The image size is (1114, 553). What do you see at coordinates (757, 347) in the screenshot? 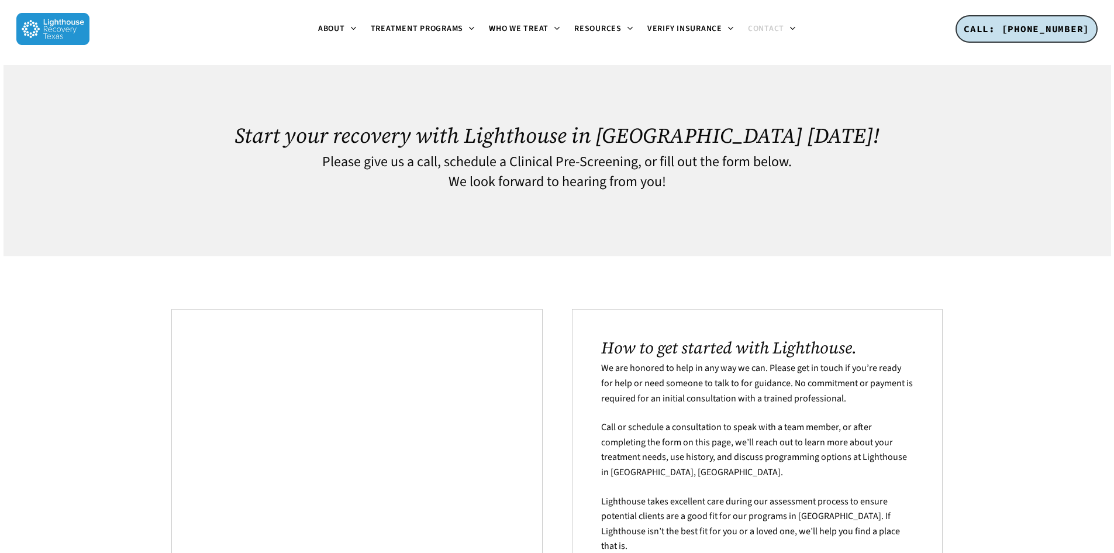
I see `h2: How to get started with Lighthouse.` at bounding box center [757, 347].